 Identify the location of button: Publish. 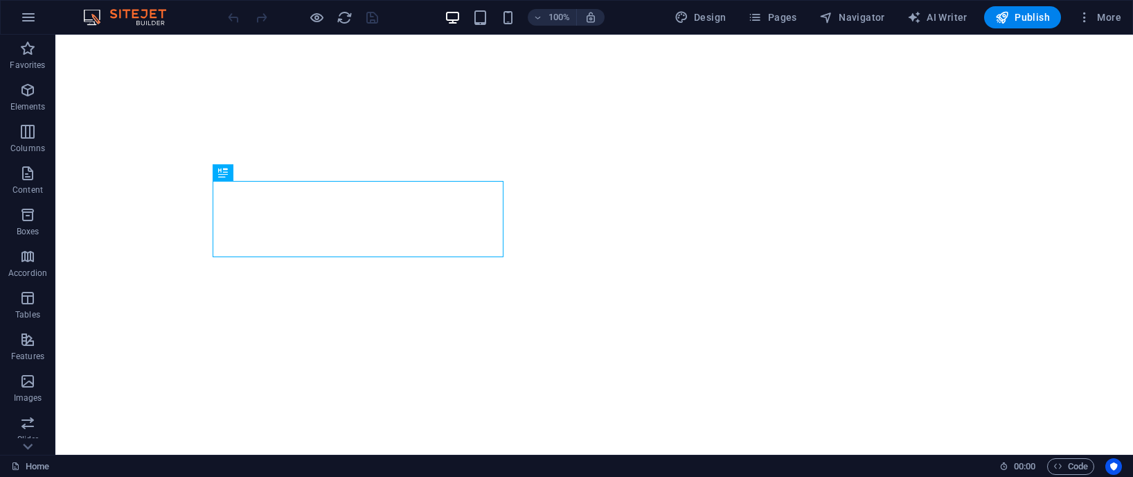
(1022, 17).